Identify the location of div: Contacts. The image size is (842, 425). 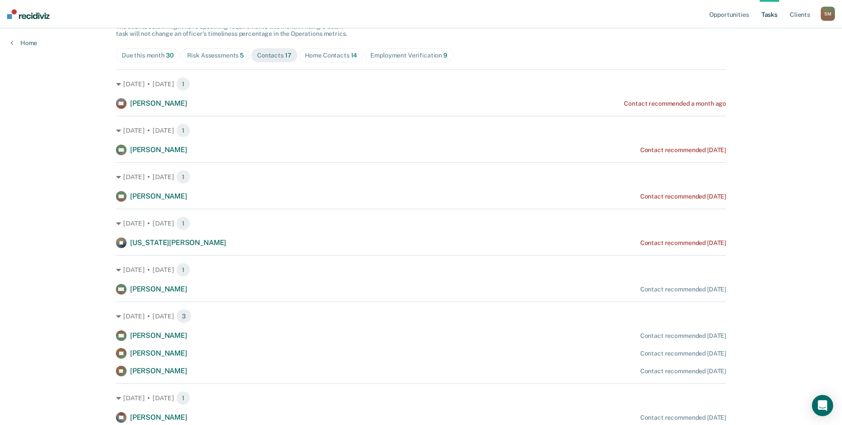
(274, 55).